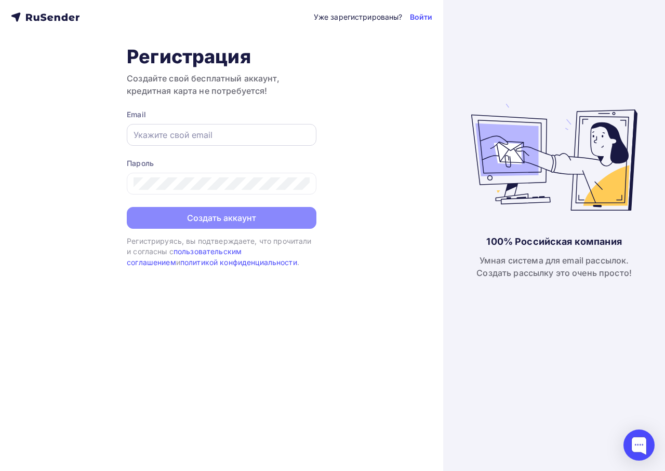  I want to click on div: Уже зарегистрированы?, so click(358, 17).